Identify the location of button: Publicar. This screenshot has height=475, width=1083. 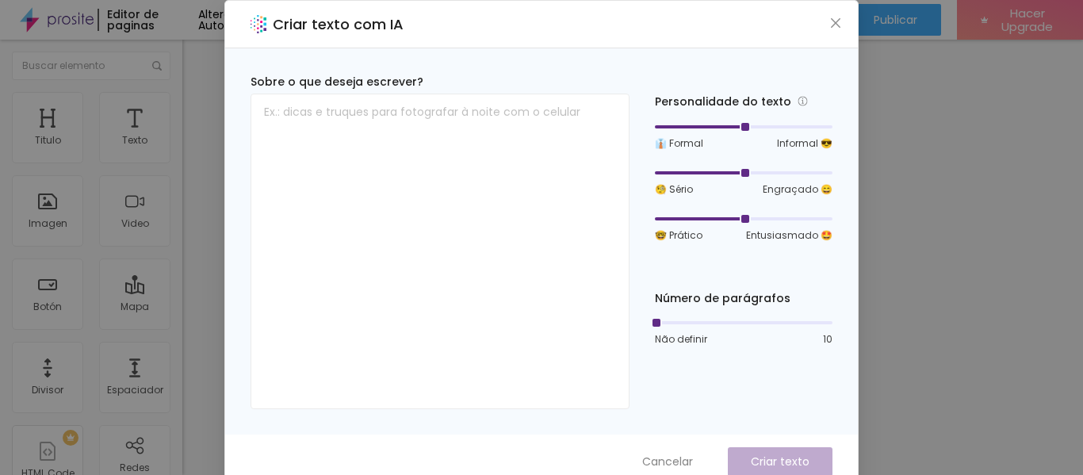
(895, 20).